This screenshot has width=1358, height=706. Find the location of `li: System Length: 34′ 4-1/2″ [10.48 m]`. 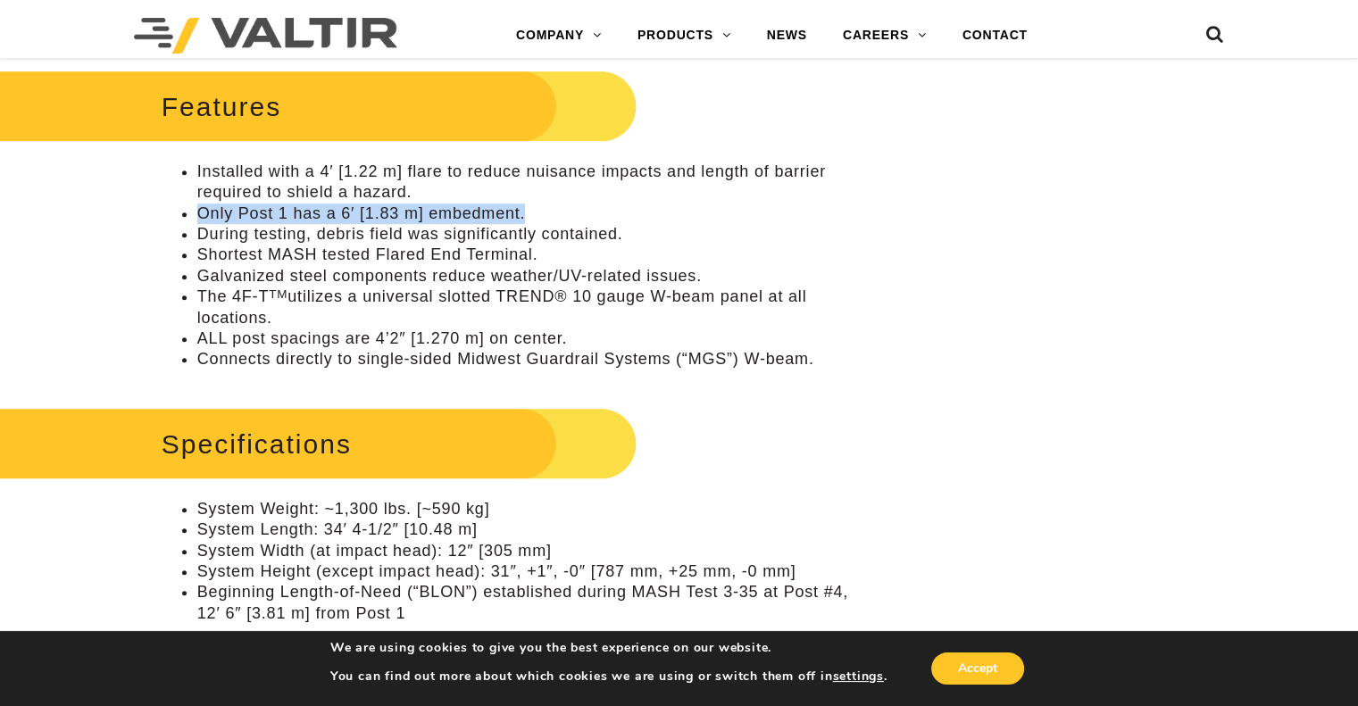

li: System Length: 34′ 4-1/2″ [10.48 m] is located at coordinates (527, 530).